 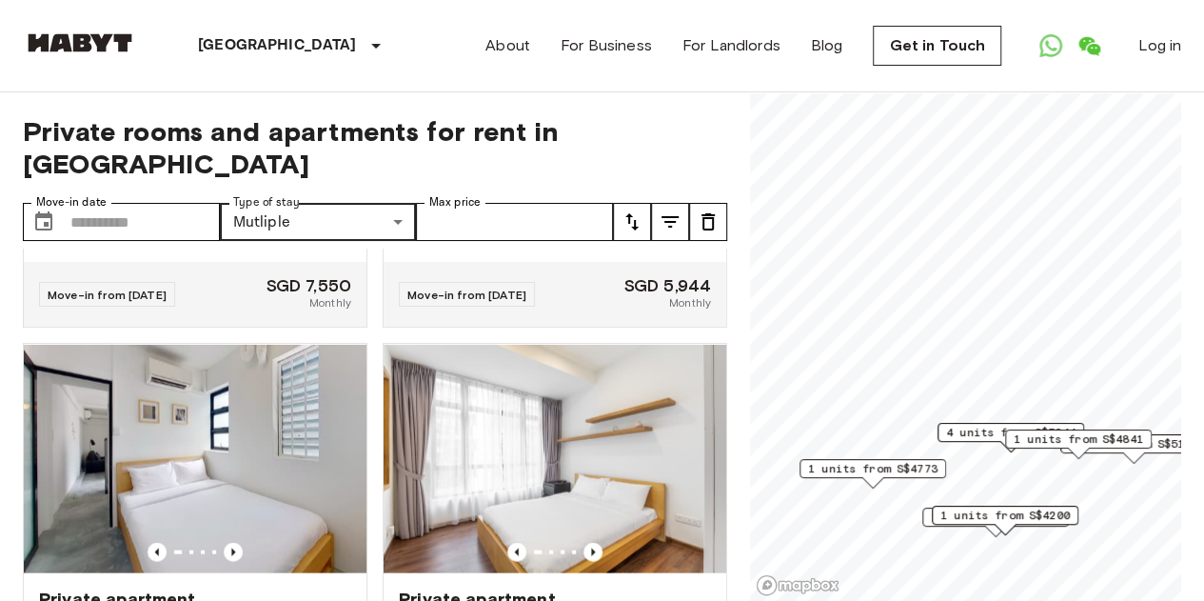 What do you see at coordinates (267, 202) in the screenshot?
I see `label: Type of stay` at bounding box center [267, 202].